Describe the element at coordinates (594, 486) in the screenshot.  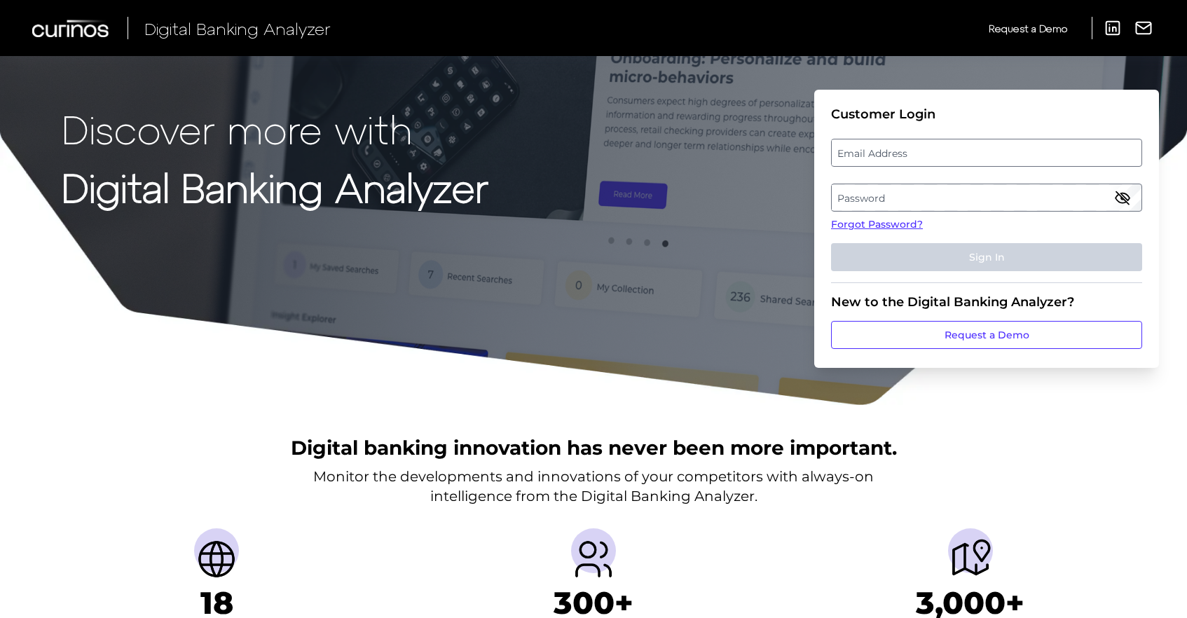
I see `p: Monitor the developments and innovations of your competitors with always-on intelligence from the...` at that location.